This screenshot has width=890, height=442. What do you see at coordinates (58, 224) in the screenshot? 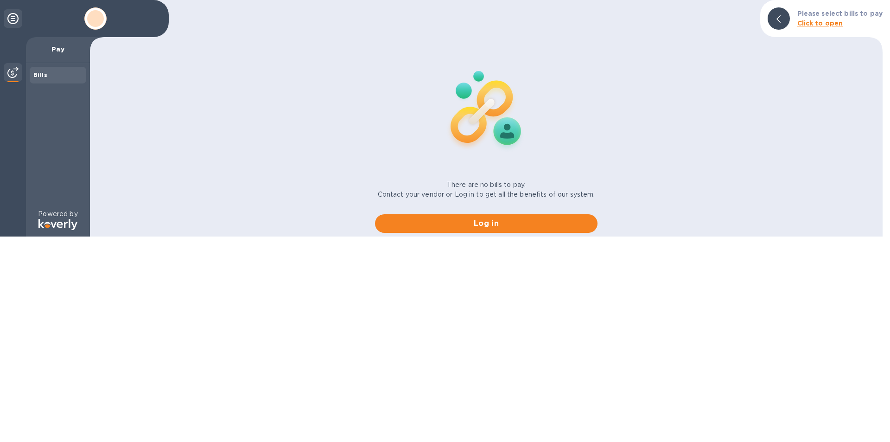
I see `img: Logo` at bounding box center [58, 224].